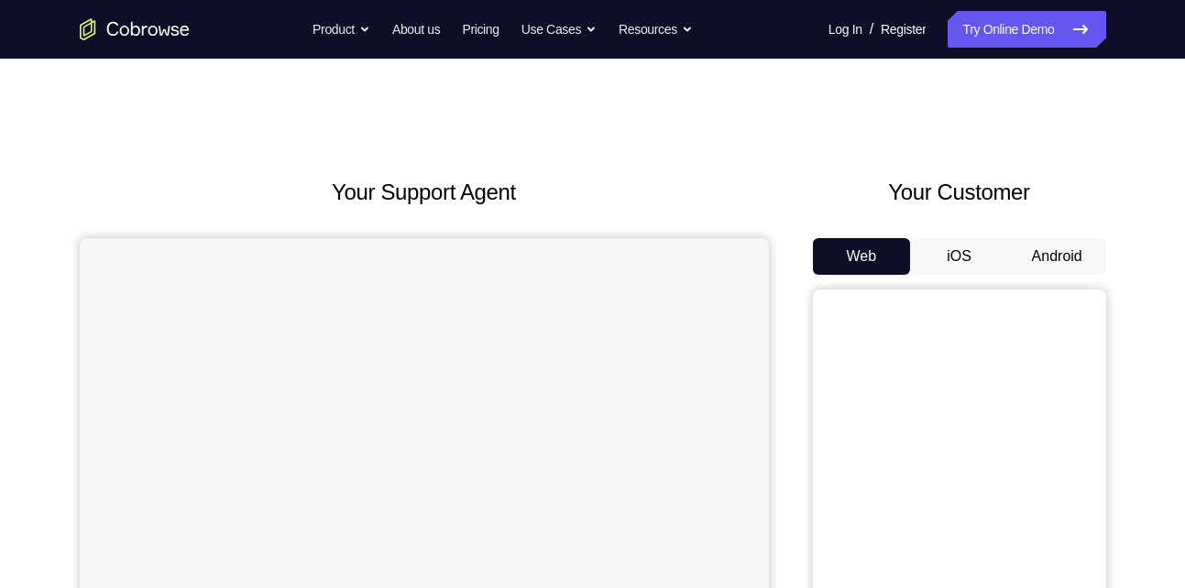  I want to click on a: Go to the home page, so click(135, 29).